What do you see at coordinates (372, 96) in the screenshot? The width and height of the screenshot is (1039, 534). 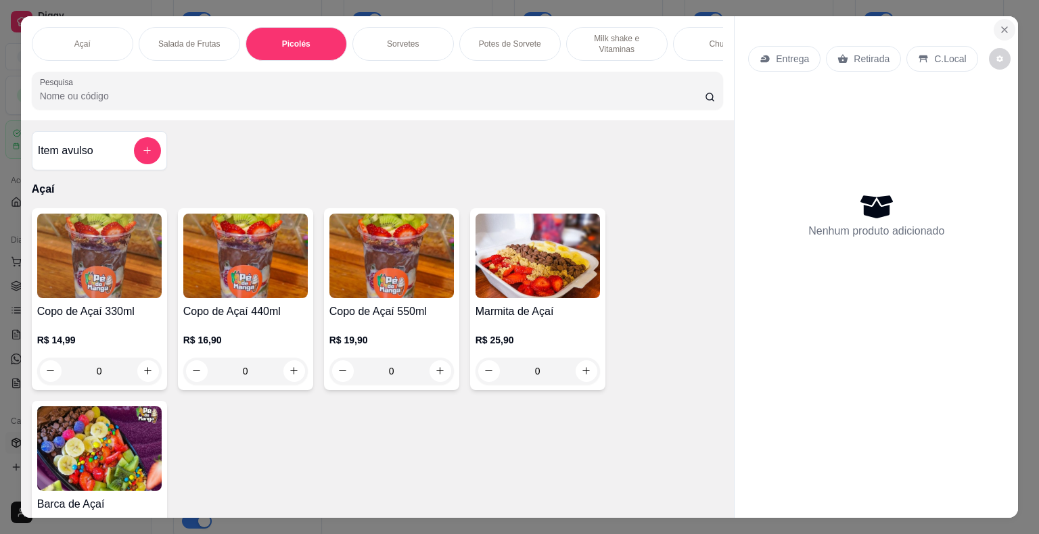 I see `input: Pesquisa` at bounding box center [372, 96].